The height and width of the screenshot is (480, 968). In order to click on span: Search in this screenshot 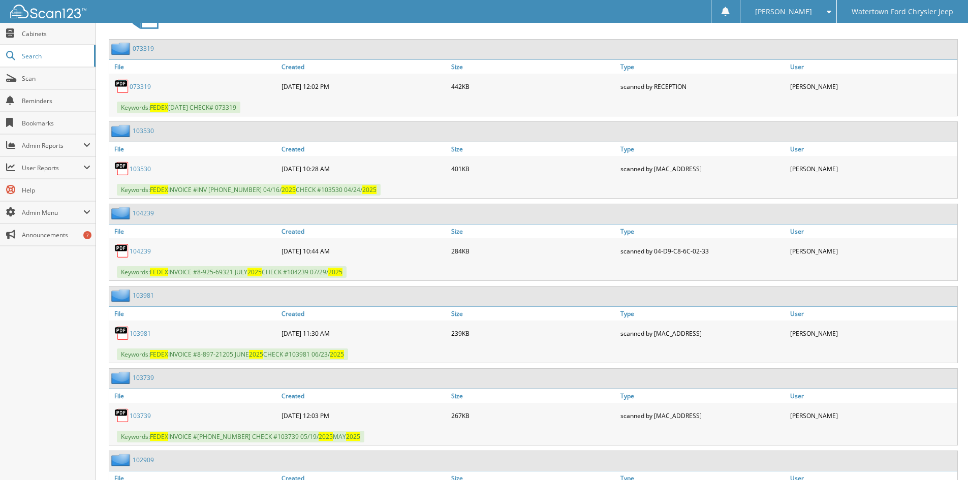, I will do `click(55, 56)`.